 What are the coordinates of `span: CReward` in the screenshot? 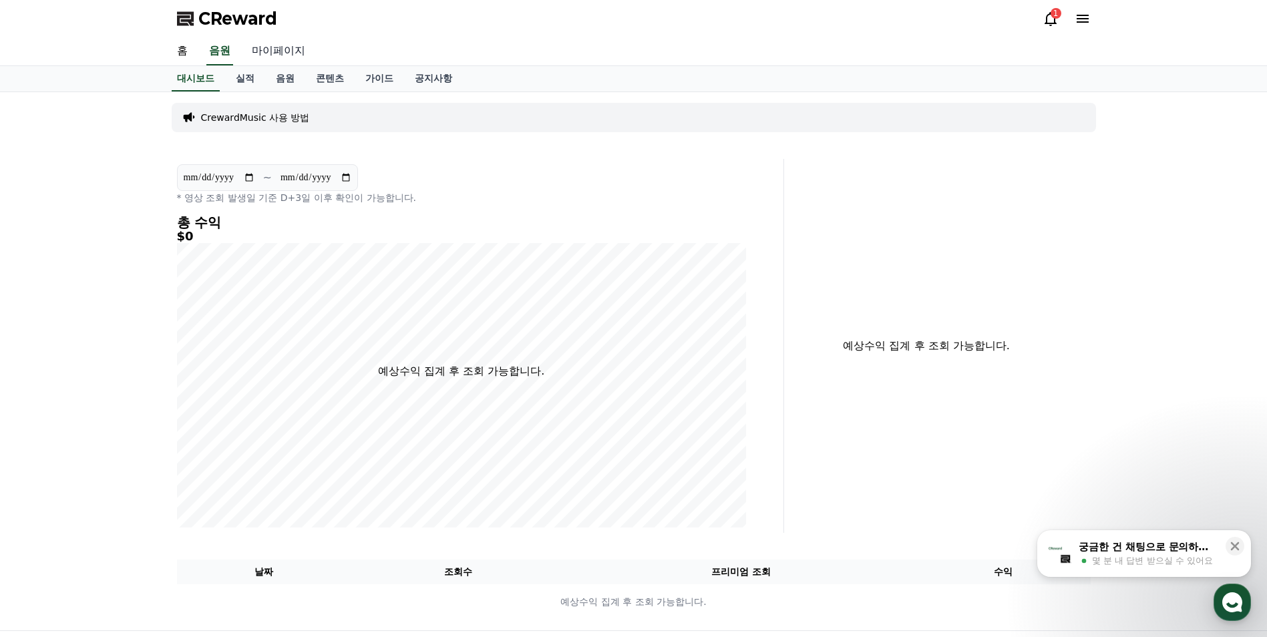 It's located at (238, 19).